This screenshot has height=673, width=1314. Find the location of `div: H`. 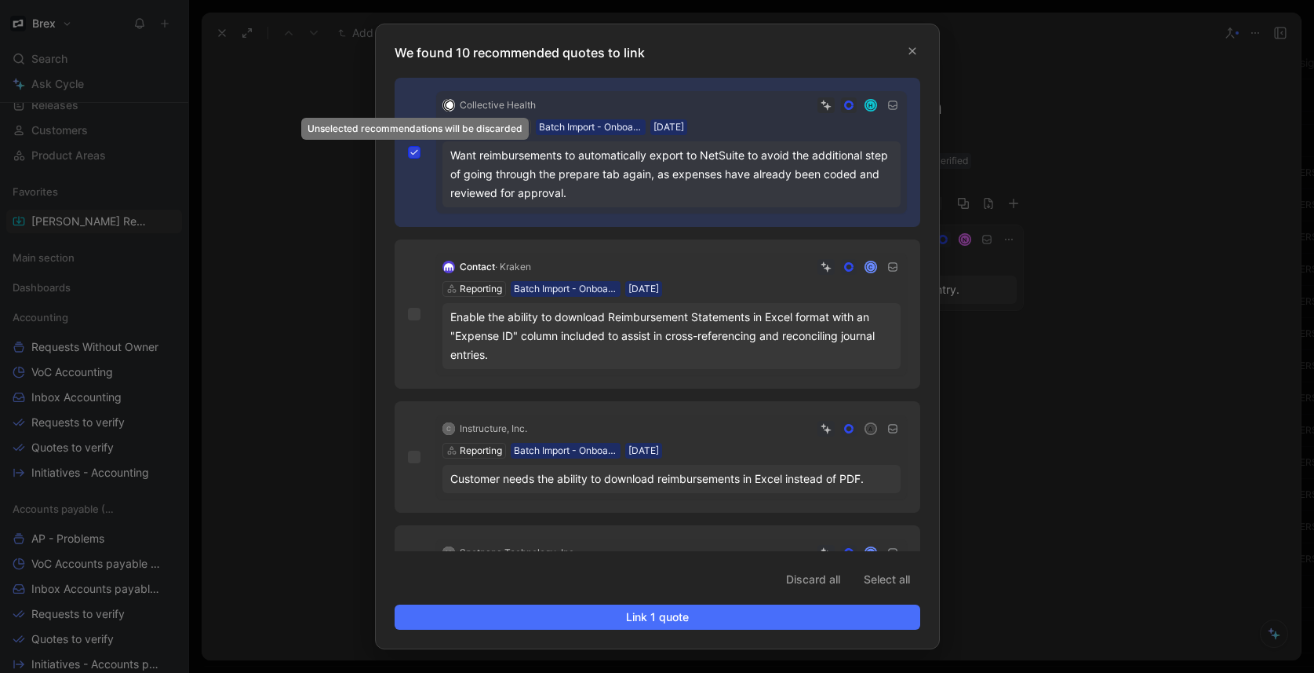

div: H is located at coordinates (870, 105).